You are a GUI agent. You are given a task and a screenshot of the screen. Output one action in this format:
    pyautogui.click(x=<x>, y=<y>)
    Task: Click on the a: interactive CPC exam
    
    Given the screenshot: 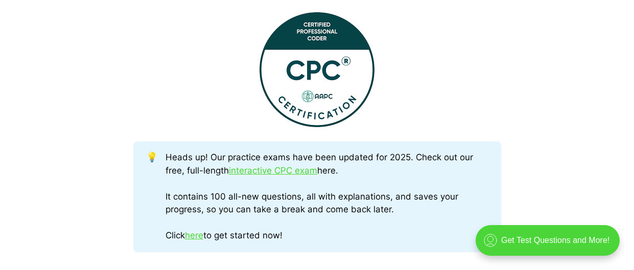 What is the action you would take?
    pyautogui.click(x=273, y=171)
    